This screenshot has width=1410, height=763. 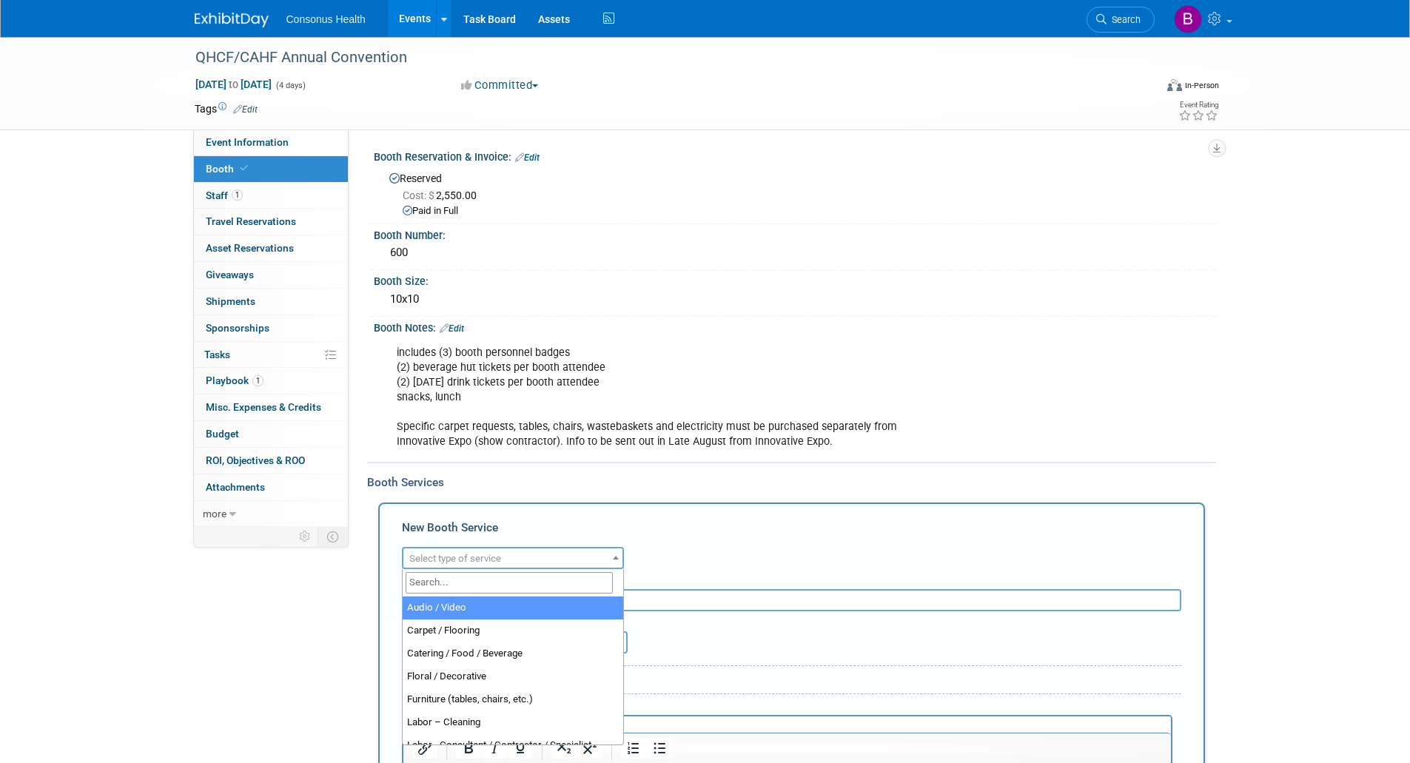 What do you see at coordinates (513, 722) in the screenshot?
I see `li: Labor – Cleaning` at bounding box center [513, 722].